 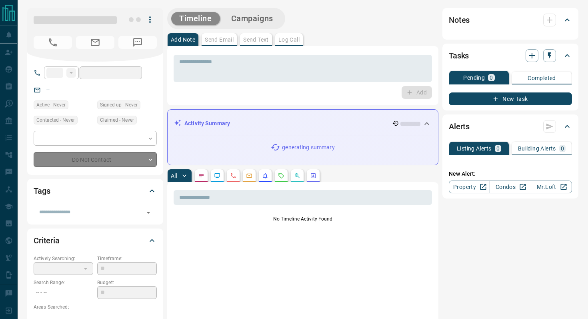 What do you see at coordinates (474, 148) in the screenshot?
I see `p: Listing Alerts` at bounding box center [474, 148].